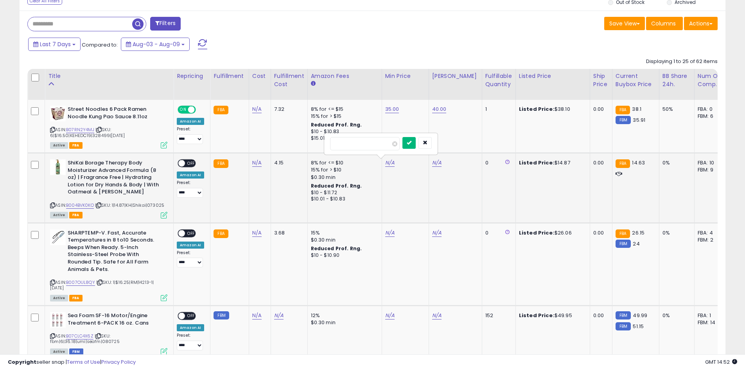  I want to click on div: seller snap | |, so click(72, 362).